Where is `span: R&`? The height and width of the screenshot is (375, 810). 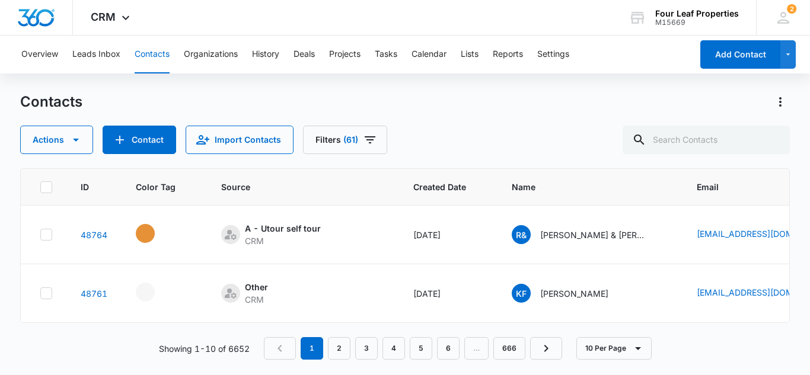
span: R& is located at coordinates (521, 235).